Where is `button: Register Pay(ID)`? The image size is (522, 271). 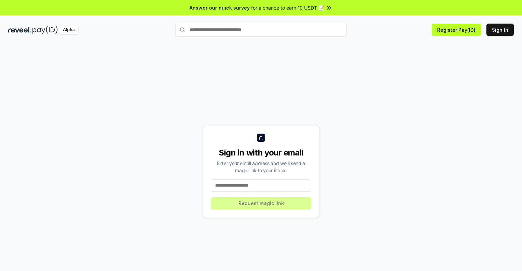 button: Register Pay(ID) is located at coordinates (456, 30).